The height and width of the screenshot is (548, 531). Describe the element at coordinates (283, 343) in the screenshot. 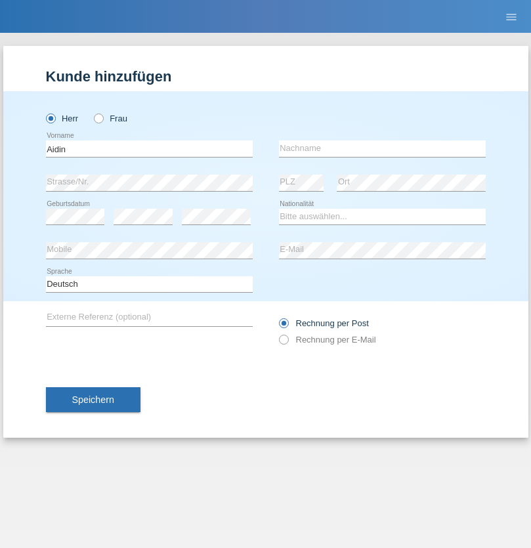

I see `input: Rechnung per E-Mail` at that location.